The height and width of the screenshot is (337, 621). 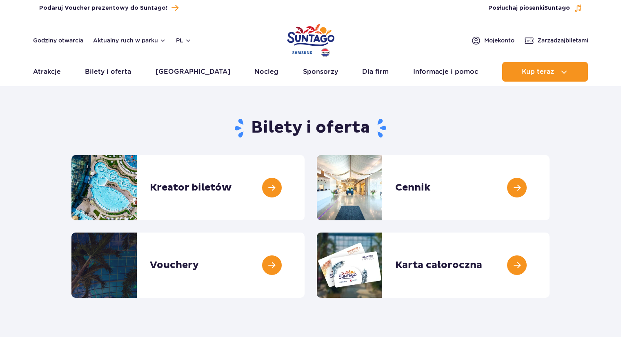 What do you see at coordinates (184, 40) in the screenshot?
I see `button: pl` at bounding box center [184, 40].